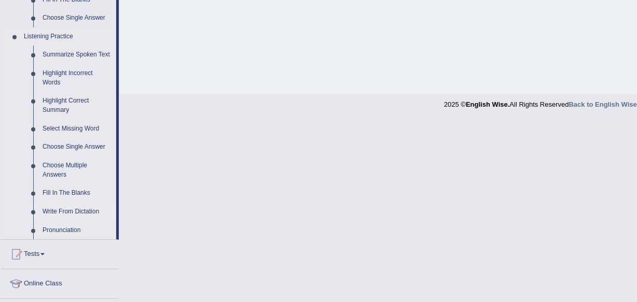  I want to click on a: Pronunciation, so click(77, 231).